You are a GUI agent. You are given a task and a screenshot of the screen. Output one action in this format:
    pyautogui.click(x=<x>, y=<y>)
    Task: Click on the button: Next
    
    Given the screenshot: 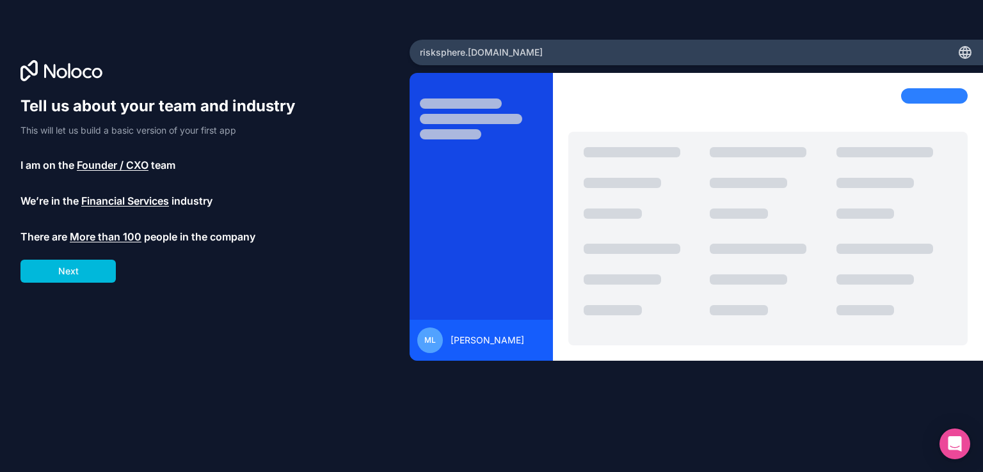 What is the action you would take?
    pyautogui.click(x=68, y=271)
    